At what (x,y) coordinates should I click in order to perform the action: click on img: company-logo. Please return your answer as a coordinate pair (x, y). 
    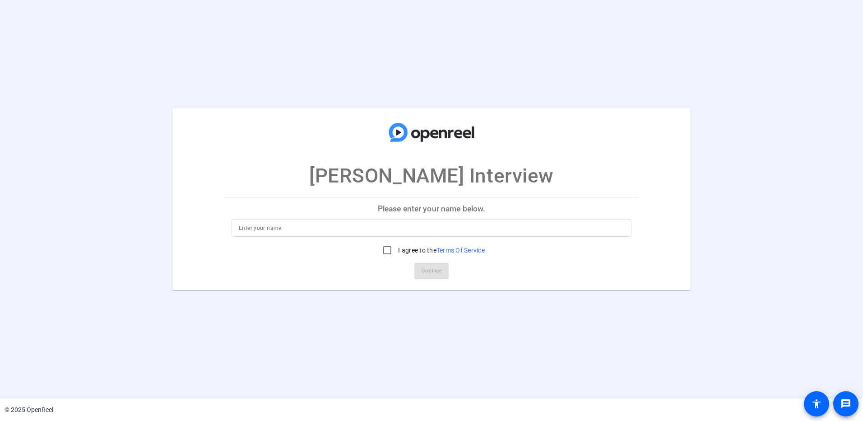
    Looking at the image, I should click on (431, 132).